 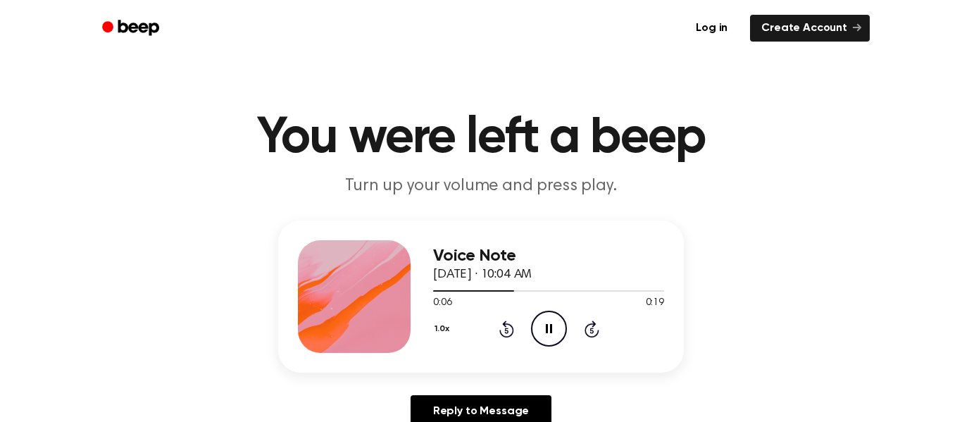 What do you see at coordinates (132, 28) in the screenshot?
I see `a: Beep` at bounding box center [132, 28].